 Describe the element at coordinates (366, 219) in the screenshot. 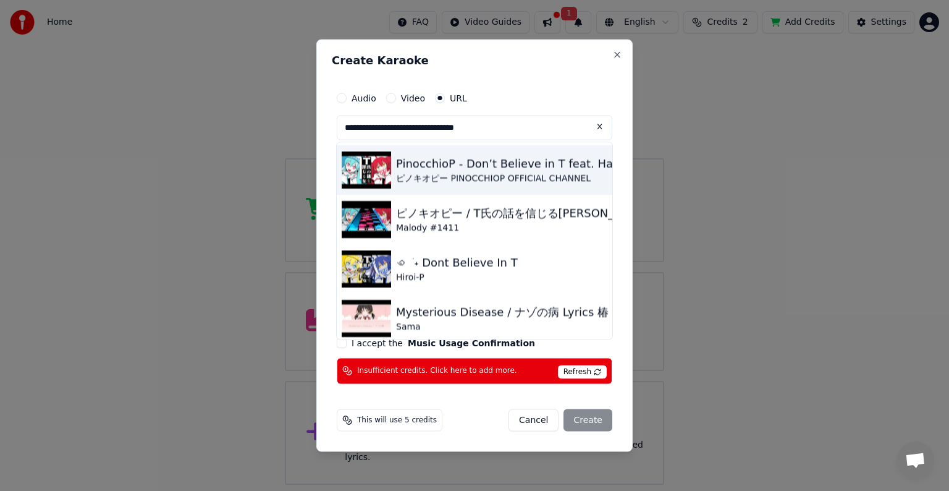

I see `img: ピノキオピー / T氏の話を信じるな feat. 初音ミク・重音テト Don’t Believe in T` at that location.